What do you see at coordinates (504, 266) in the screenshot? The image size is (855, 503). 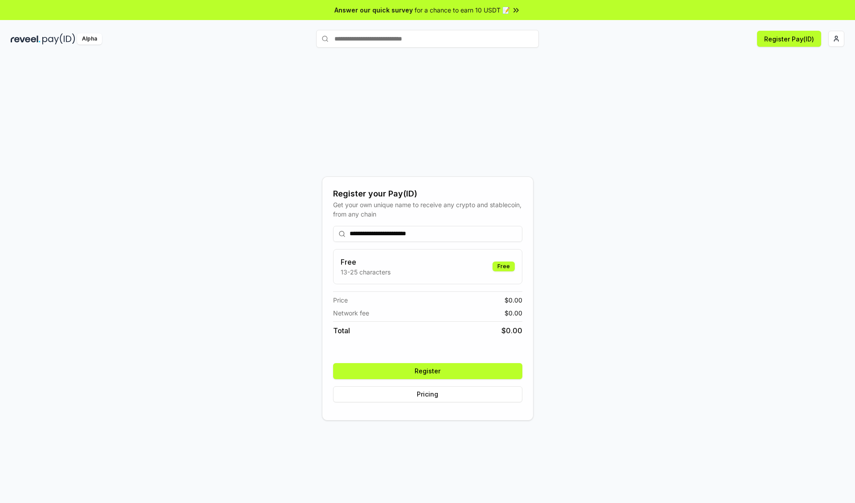 I see `div: Free` at bounding box center [504, 266].